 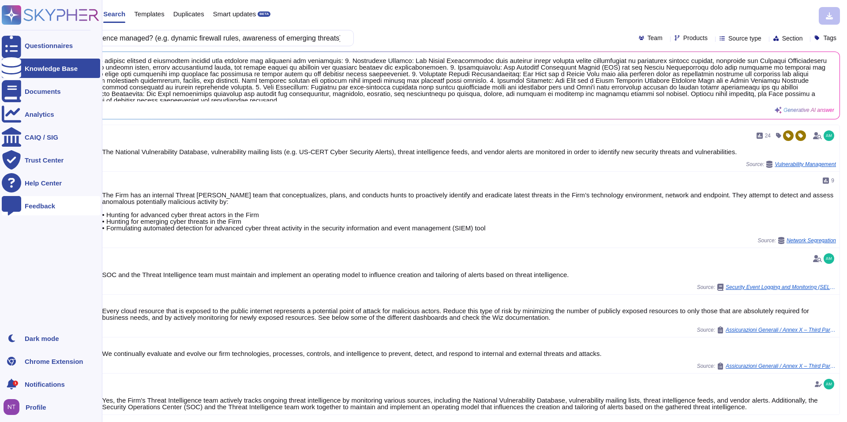 I want to click on span: Duplicates, so click(x=189, y=14).